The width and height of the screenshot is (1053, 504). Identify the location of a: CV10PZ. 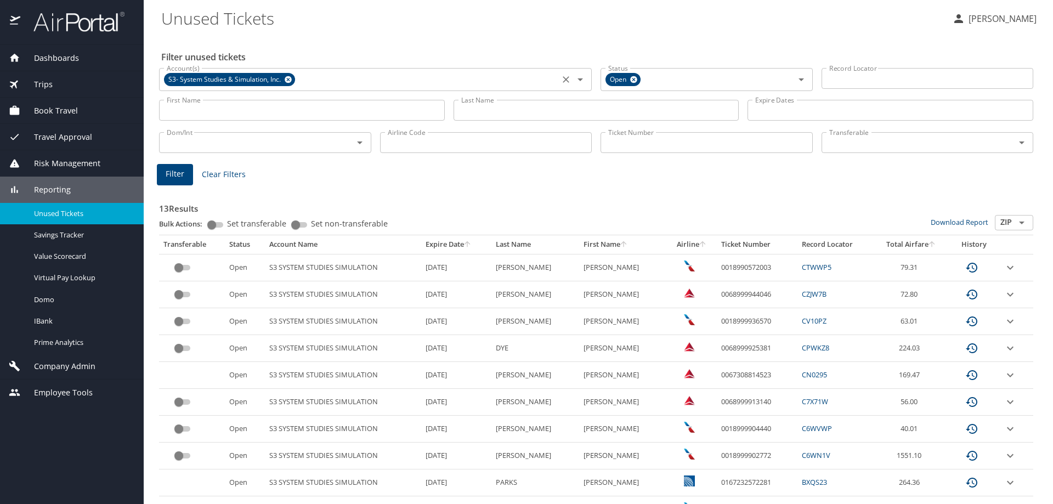
(814, 321).